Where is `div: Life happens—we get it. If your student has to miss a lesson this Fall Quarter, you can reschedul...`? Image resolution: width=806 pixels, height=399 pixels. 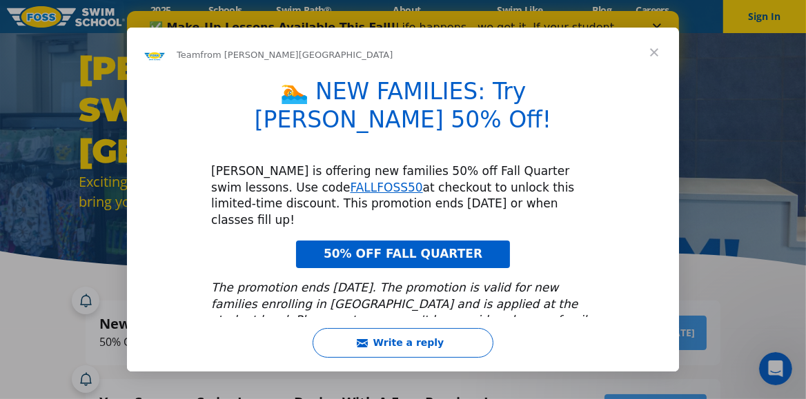 div: Life happens—we get it. If your student has to miss a lesson this Fall Quarter, you can reschedul... is located at coordinates (265, 37).